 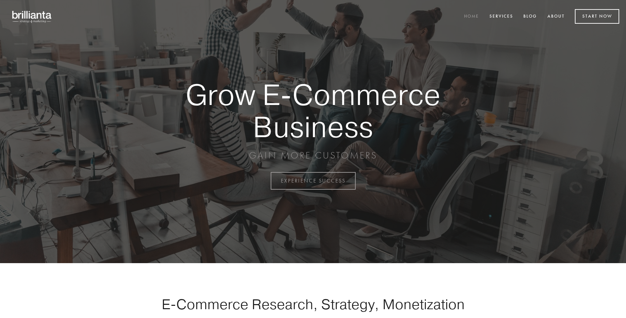 What do you see at coordinates (313, 155) in the screenshot?
I see `p: GAIN MORE CUSTOMERS` at bounding box center [313, 155].